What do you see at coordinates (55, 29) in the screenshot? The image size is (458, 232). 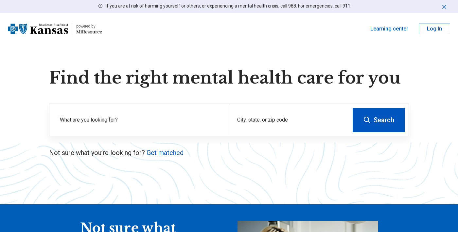 I see `a: Blue Cross Blue Shield Kansaspowered by` at bounding box center [55, 29].